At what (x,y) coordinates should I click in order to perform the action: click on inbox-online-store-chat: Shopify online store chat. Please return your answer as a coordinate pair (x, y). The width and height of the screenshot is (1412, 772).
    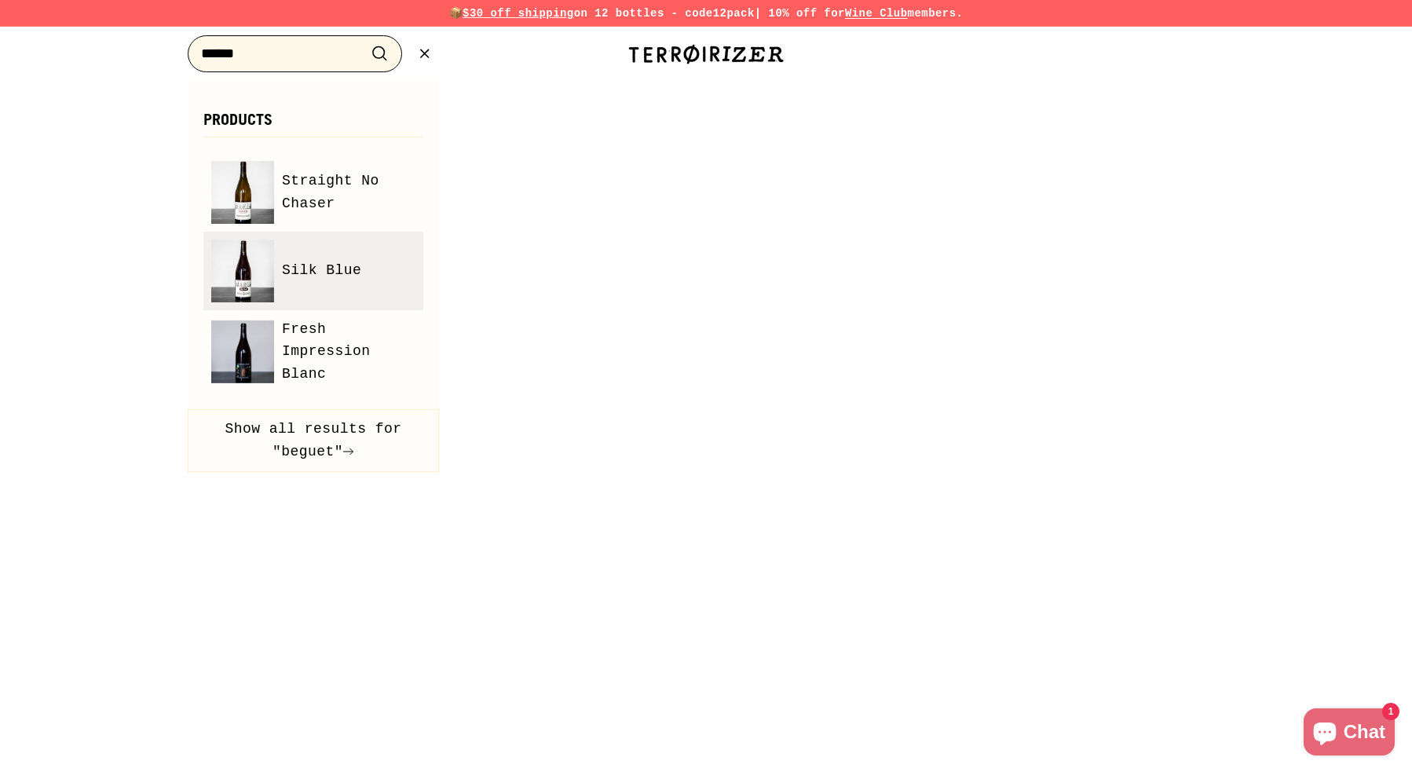
    Looking at the image, I should click on (1349, 733).